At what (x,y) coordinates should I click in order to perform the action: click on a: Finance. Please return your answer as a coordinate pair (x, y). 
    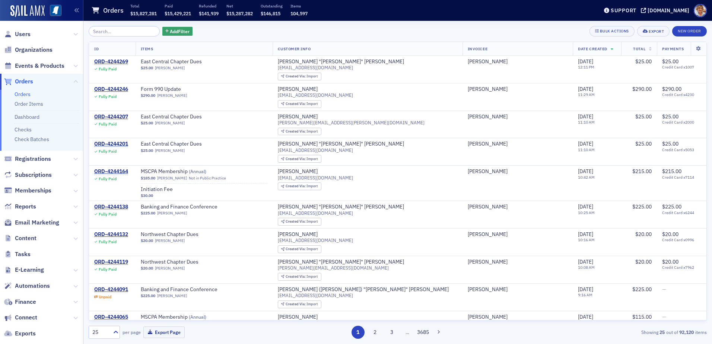
    Looking at the image, I should click on (20, 302).